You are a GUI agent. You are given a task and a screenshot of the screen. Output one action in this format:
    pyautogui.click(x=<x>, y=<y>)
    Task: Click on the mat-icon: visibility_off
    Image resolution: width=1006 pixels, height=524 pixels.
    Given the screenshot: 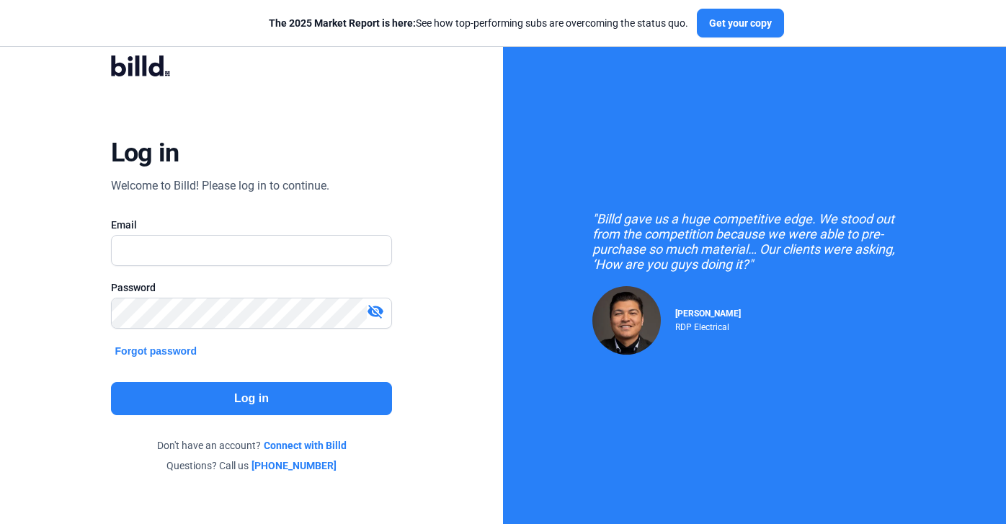 What is the action you would take?
    pyautogui.click(x=375, y=311)
    